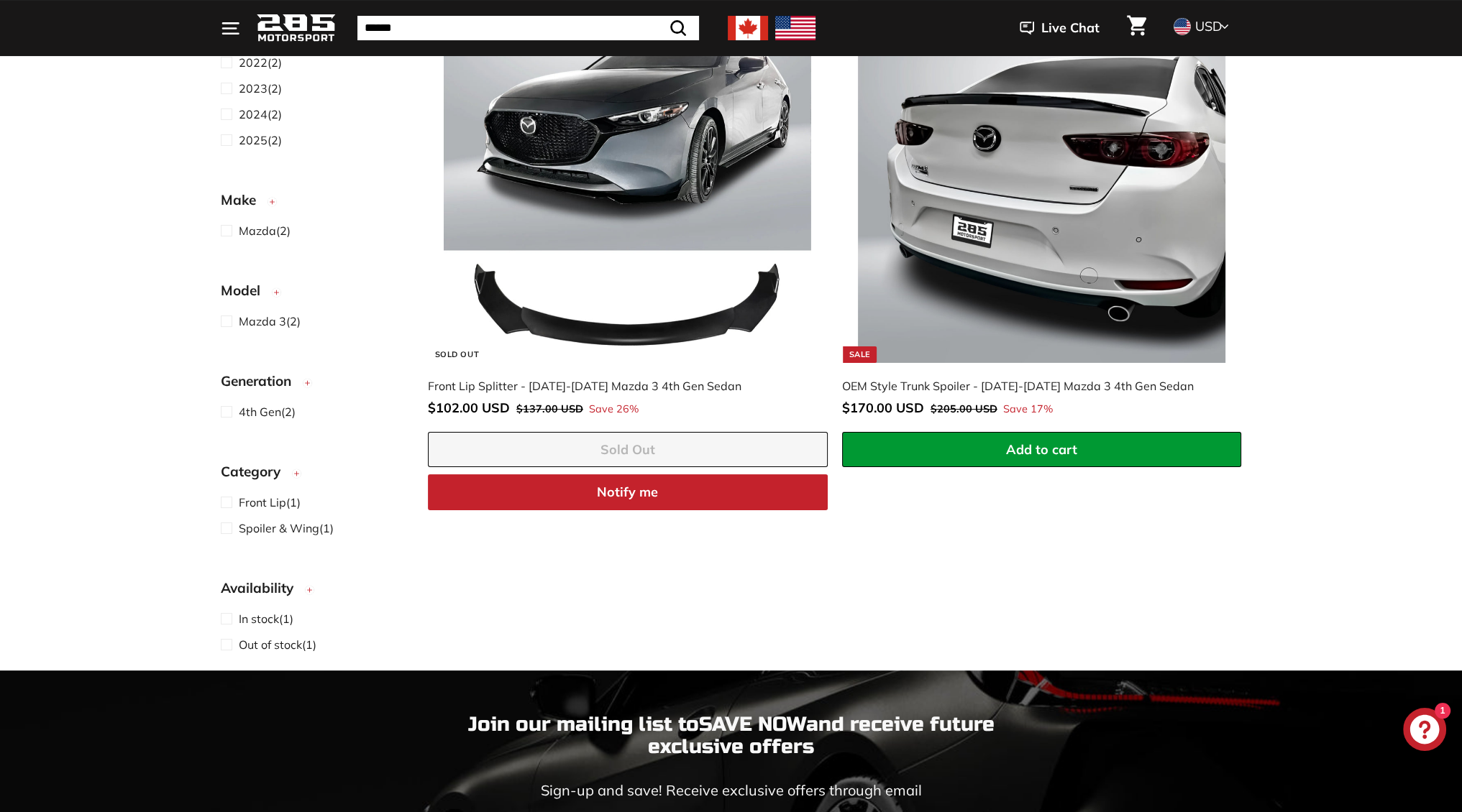  What do you see at coordinates (244, 200) in the screenshot?
I see `span: Make` at bounding box center [244, 200].